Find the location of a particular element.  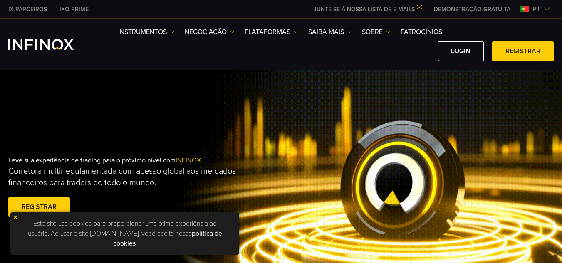

a: JUNTE-SE À NOSSA LISTA DE E-MAILS is located at coordinates (367, 9).